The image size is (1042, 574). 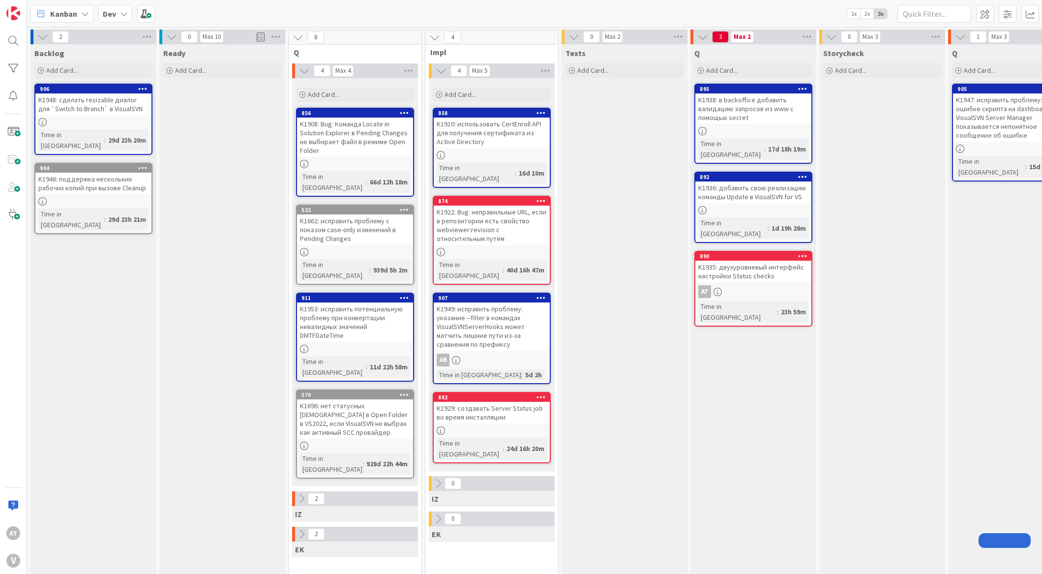 What do you see at coordinates (755, 256) in the screenshot?
I see `div: 890` at bounding box center [755, 256].